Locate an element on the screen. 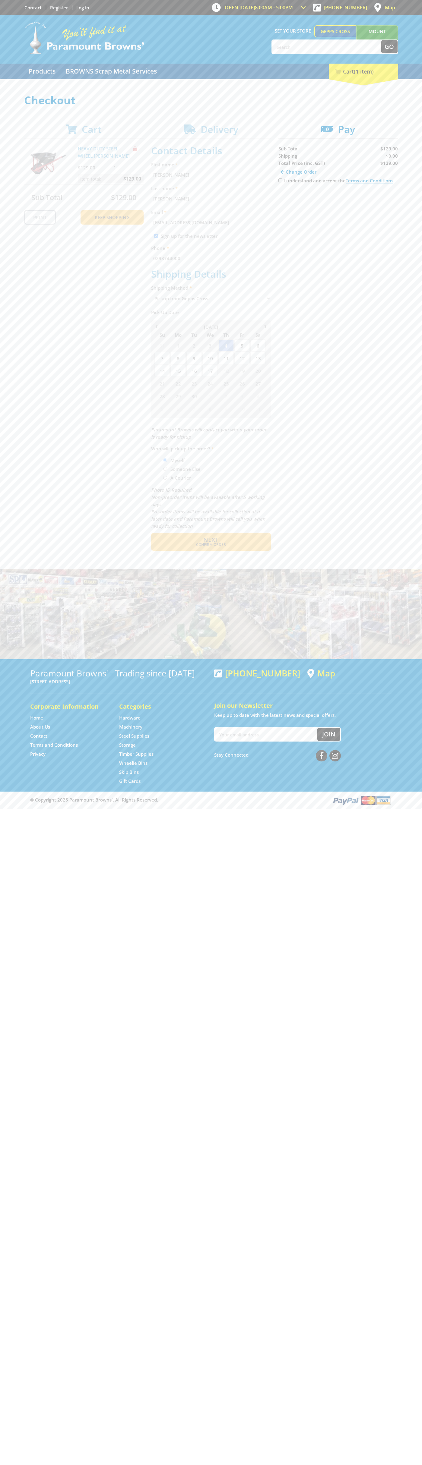 The image size is (422, 1465). a: Go to the Terms and Conditions page is located at coordinates (54, 745).